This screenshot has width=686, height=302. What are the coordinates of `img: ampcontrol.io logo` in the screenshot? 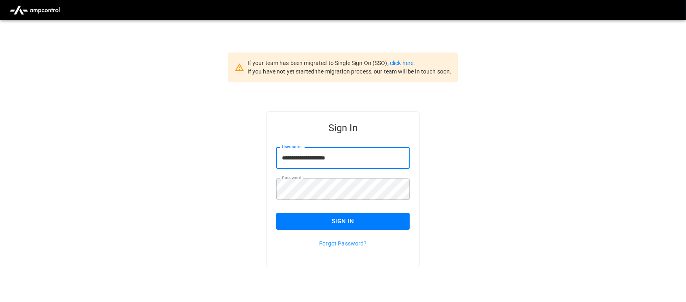 It's located at (35, 10).